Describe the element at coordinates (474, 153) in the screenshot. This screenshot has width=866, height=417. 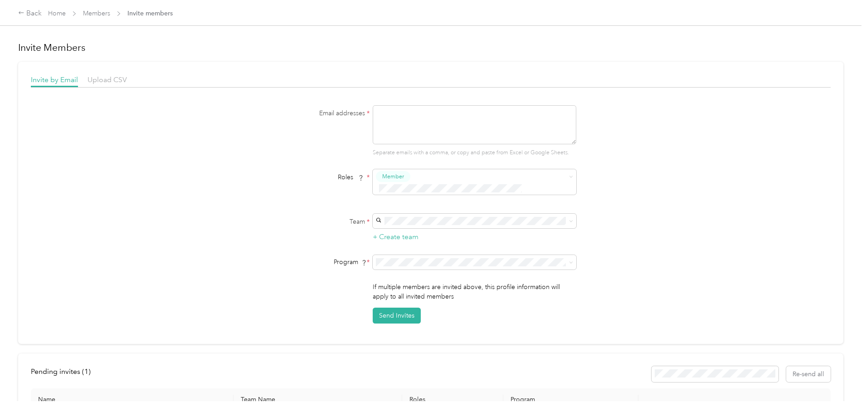
I see `p: Separate emails with a comma, or copy and paste from Excel or Google Sheets.` at that location.